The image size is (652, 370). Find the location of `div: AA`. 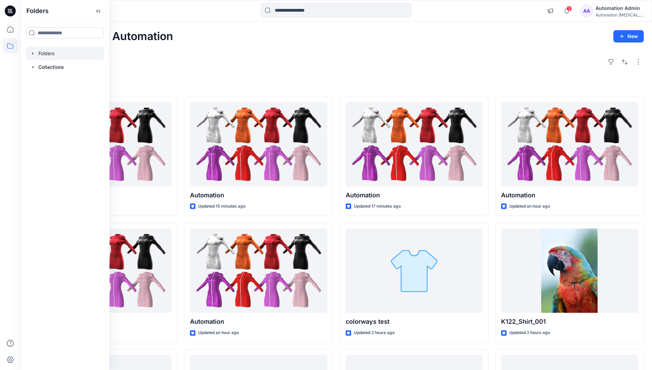

div: AA is located at coordinates (587, 11).